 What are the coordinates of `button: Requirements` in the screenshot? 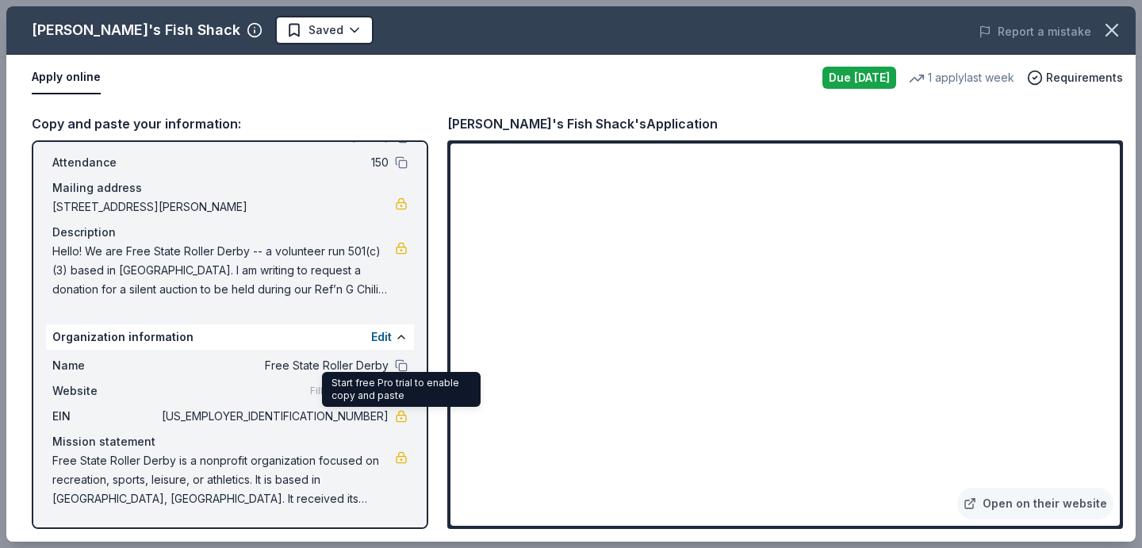 It's located at (1075, 78).